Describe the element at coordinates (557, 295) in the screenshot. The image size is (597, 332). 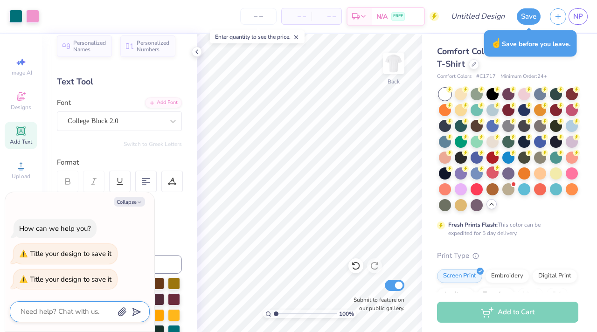
I see `div: Foil` at that location.